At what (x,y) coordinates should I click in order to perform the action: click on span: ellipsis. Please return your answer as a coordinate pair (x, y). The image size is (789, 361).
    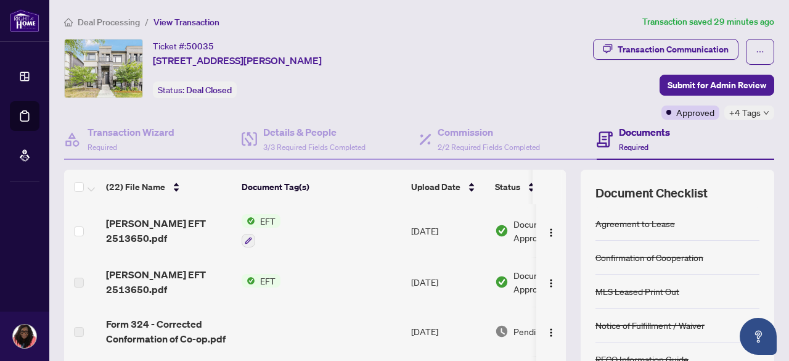
    Looking at the image, I should click on (760, 52).